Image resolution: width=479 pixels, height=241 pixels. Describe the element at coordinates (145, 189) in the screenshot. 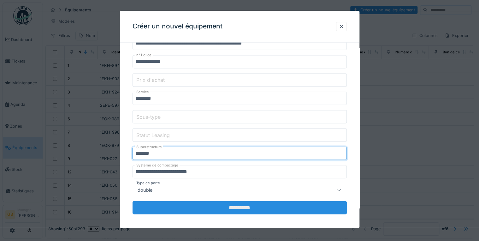

I see `div: double` at that location.